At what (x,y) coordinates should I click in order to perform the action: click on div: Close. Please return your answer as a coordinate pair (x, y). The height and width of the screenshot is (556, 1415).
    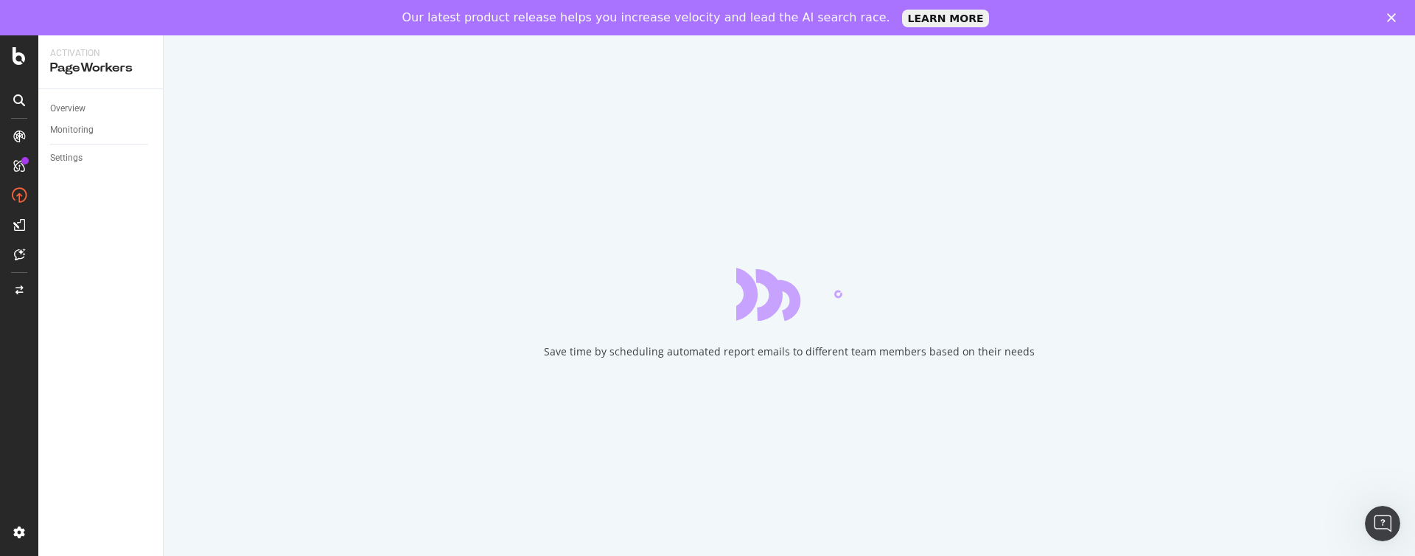
    Looking at the image, I should click on (1394, 18).